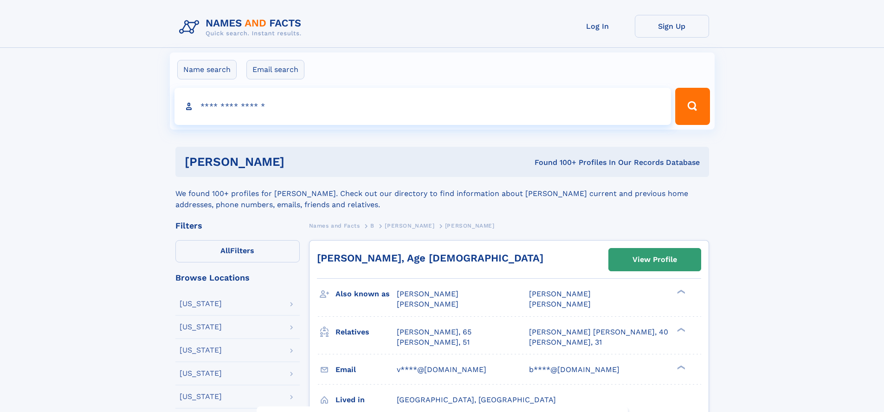 The image size is (884, 412). Describe the element at coordinates (242, 27) in the screenshot. I see `img: Logo Names and Facts` at that location.